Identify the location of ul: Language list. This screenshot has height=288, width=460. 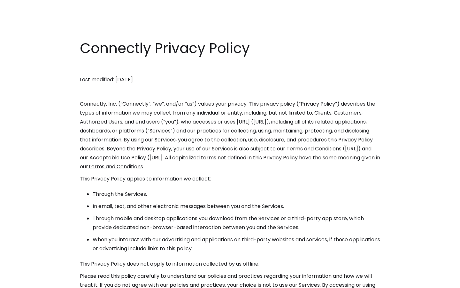
(26, 281).